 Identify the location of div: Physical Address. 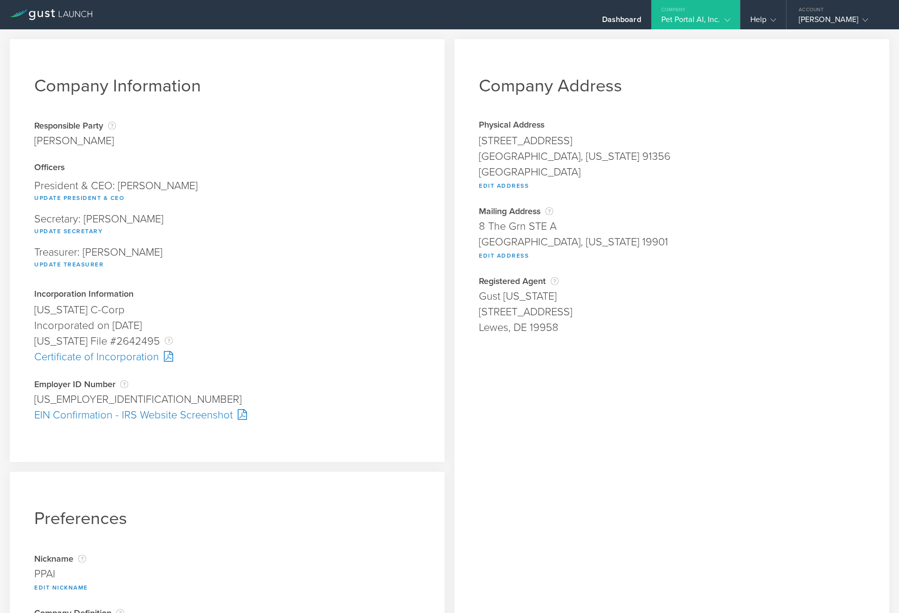
(671, 126).